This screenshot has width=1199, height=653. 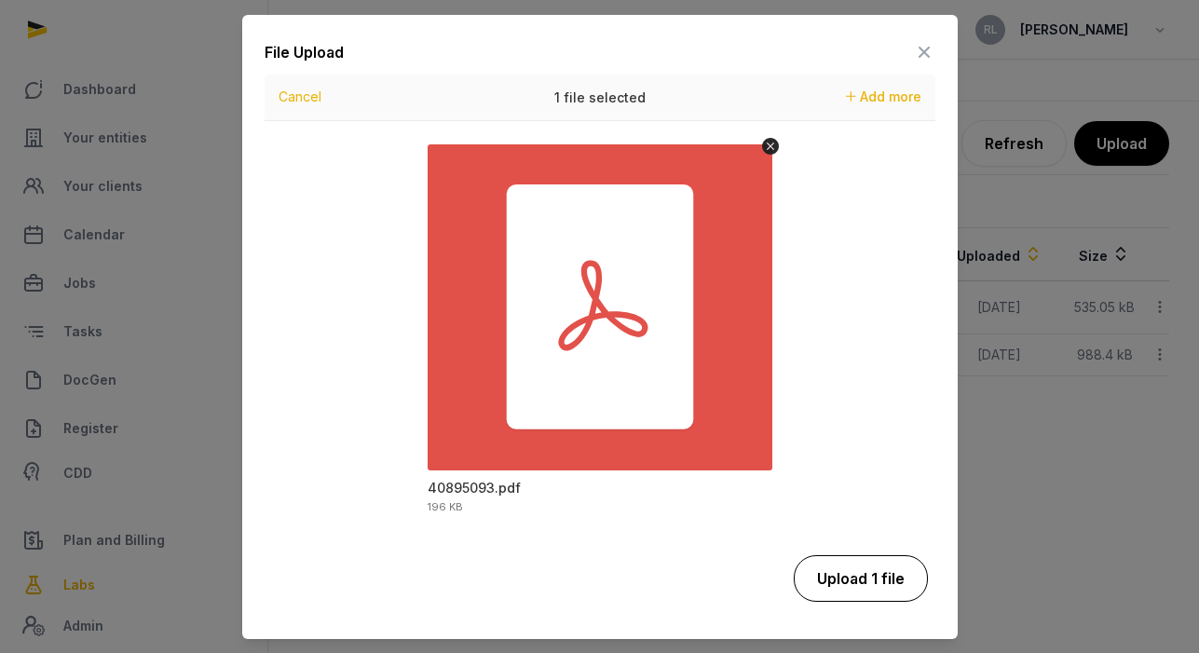 I want to click on div: 196 KB, so click(x=445, y=507).